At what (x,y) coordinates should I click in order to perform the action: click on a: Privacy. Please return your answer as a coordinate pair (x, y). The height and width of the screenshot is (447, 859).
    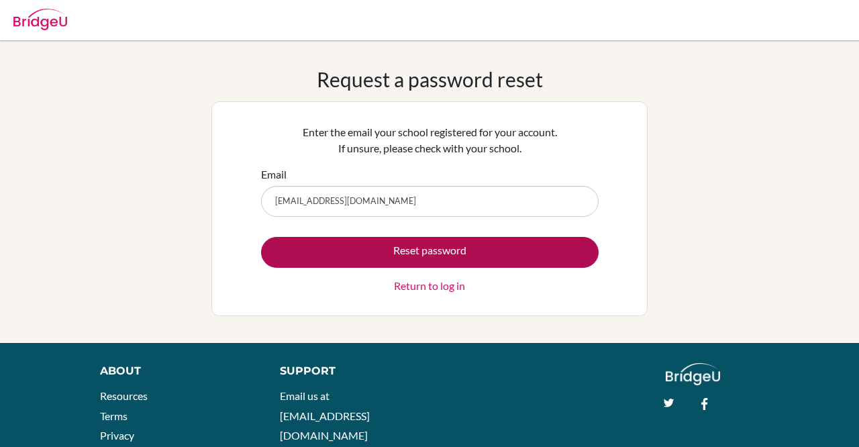
    Looking at the image, I should click on (117, 435).